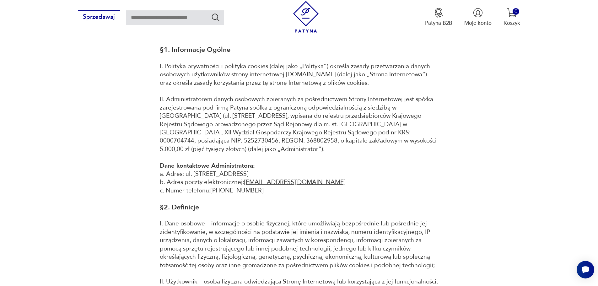  What do you see at coordinates (299, 124) in the screenshot?
I see `p: II. Administratorem danych osobowych zbieranych za pośrednictwem Strony Internetowej jest spółka ...` at bounding box center [299, 124].